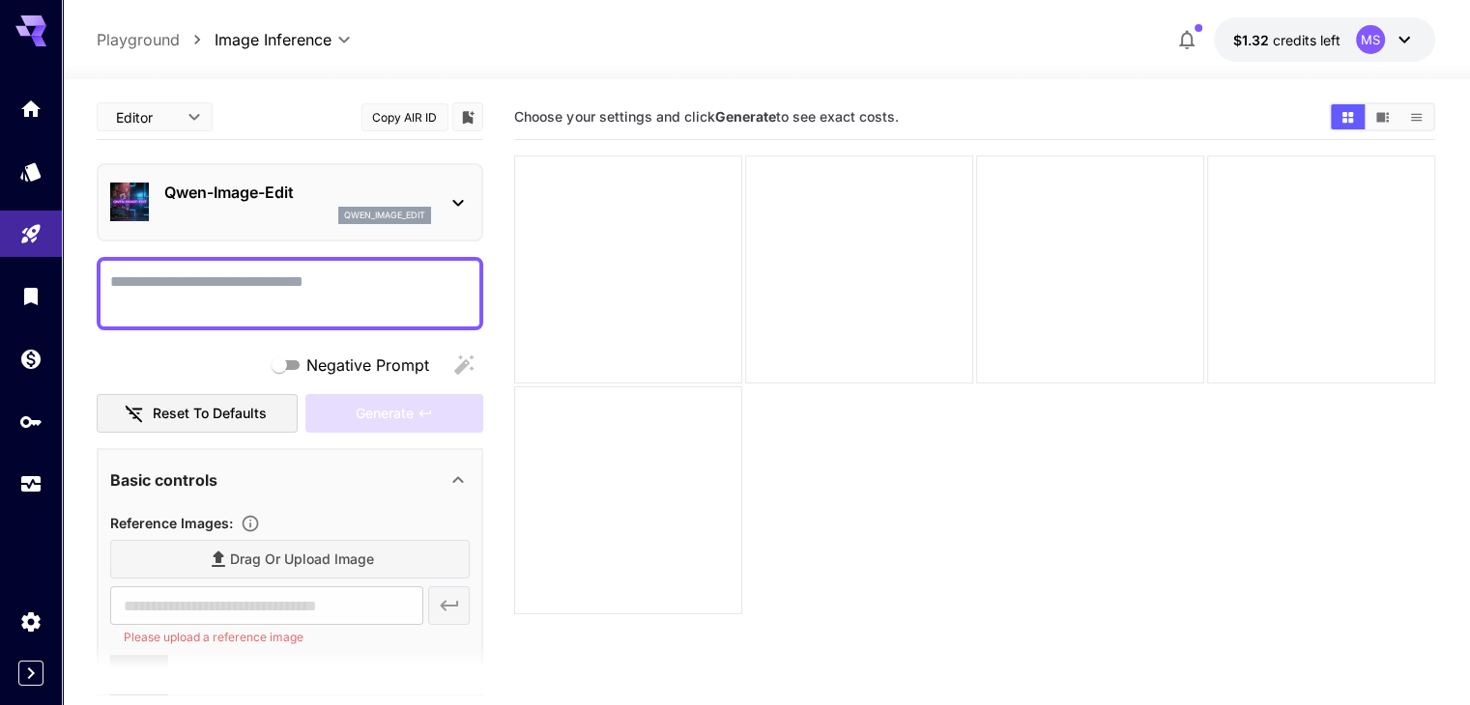  Describe the element at coordinates (273, 40) in the screenshot. I see `span: Image Inference` at that location.